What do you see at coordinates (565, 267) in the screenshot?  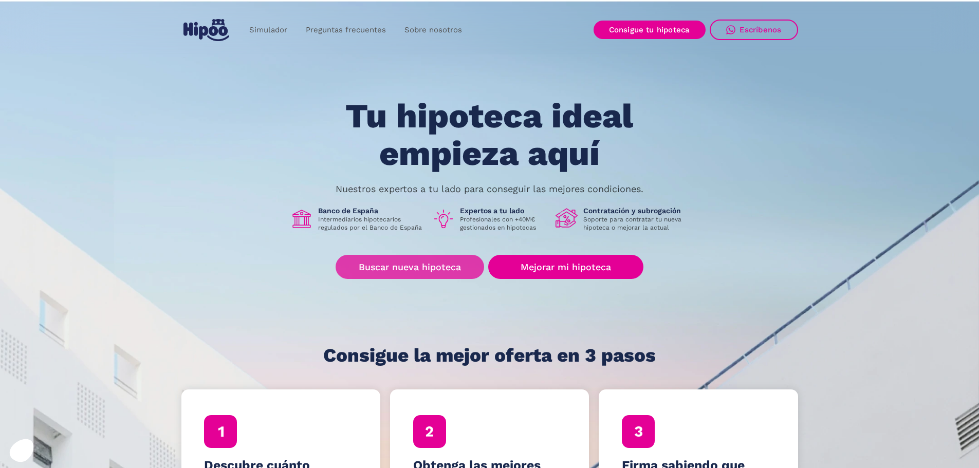 I see `a: Mejorar mi hipoteca` at bounding box center [565, 267].